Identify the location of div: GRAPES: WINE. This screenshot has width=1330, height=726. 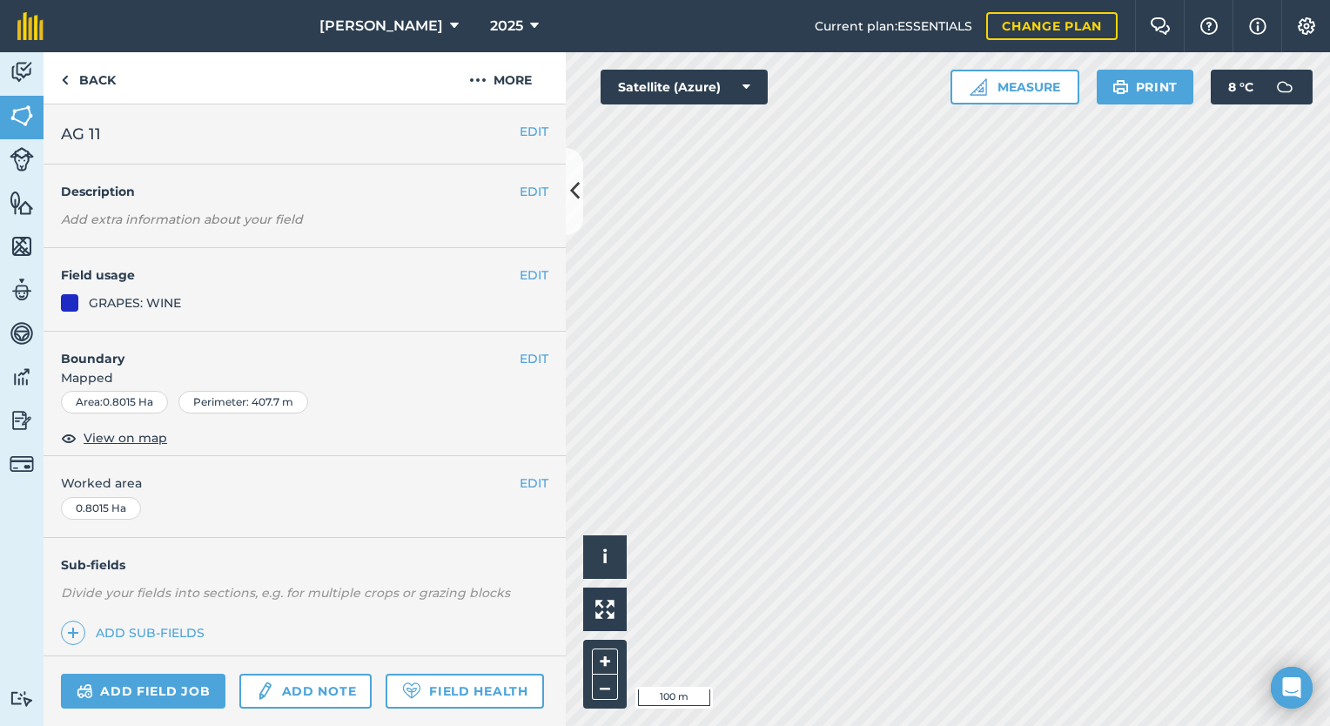
(135, 303).